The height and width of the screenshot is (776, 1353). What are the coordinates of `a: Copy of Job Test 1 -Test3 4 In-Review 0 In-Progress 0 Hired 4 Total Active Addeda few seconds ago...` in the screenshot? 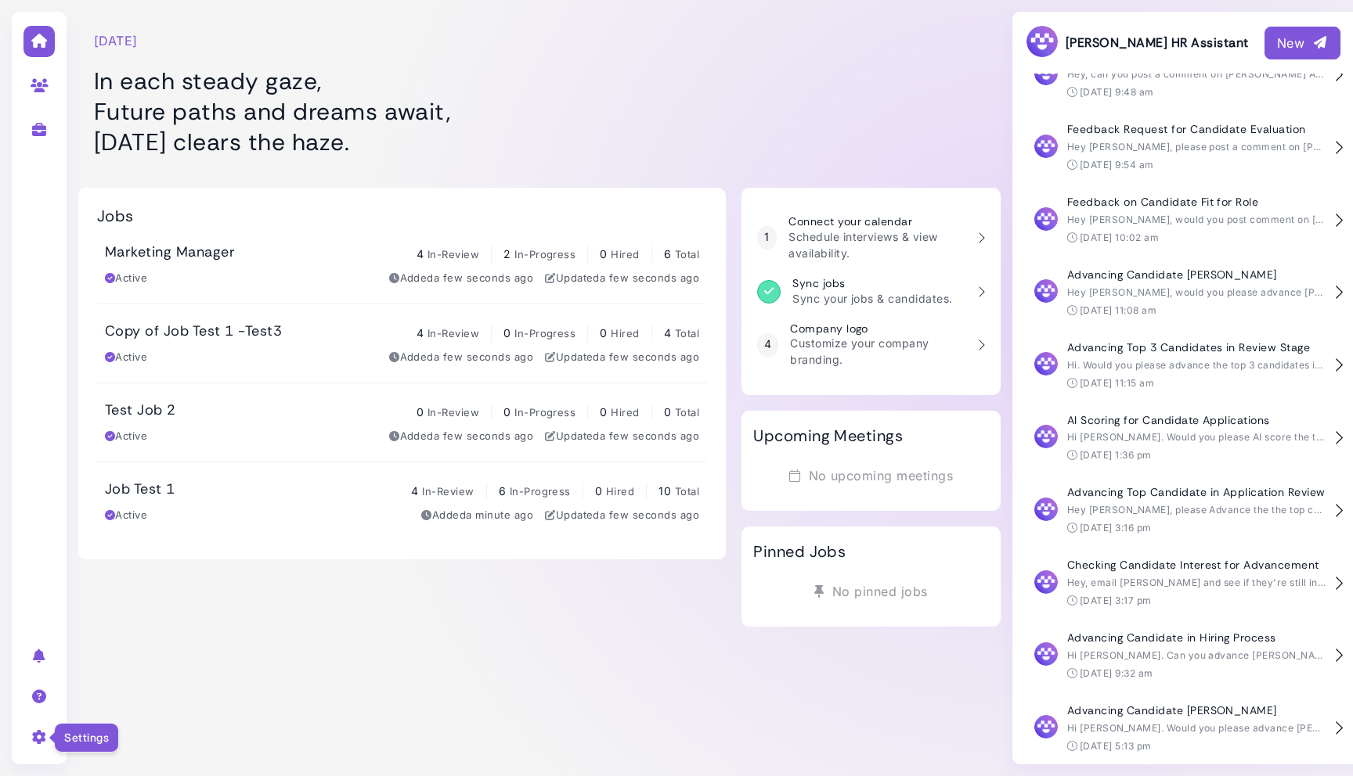 It's located at (402, 344).